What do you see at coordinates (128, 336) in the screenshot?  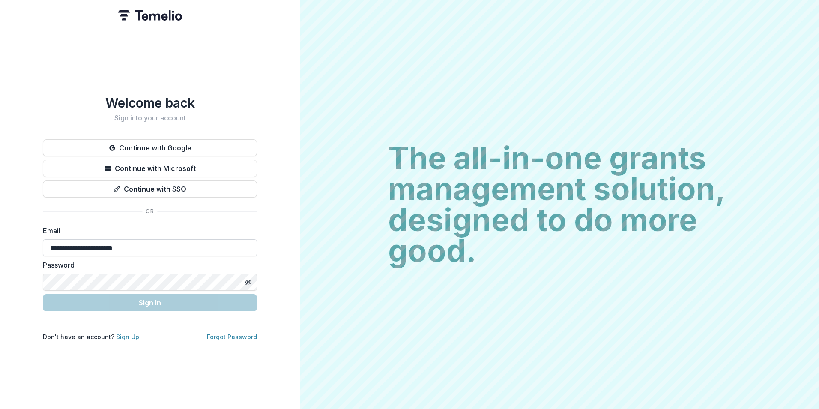 I see `a: Sign Up` at bounding box center [128, 336].